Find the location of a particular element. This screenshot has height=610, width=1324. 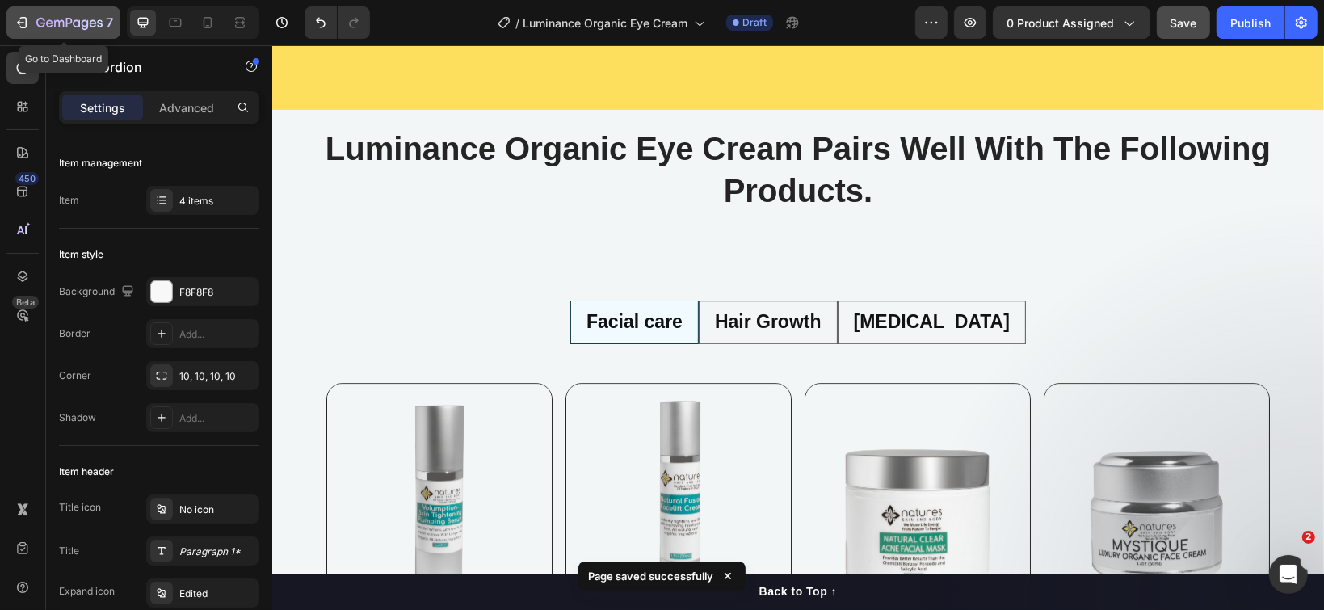

p: Page saved successfully is located at coordinates (650, 576).